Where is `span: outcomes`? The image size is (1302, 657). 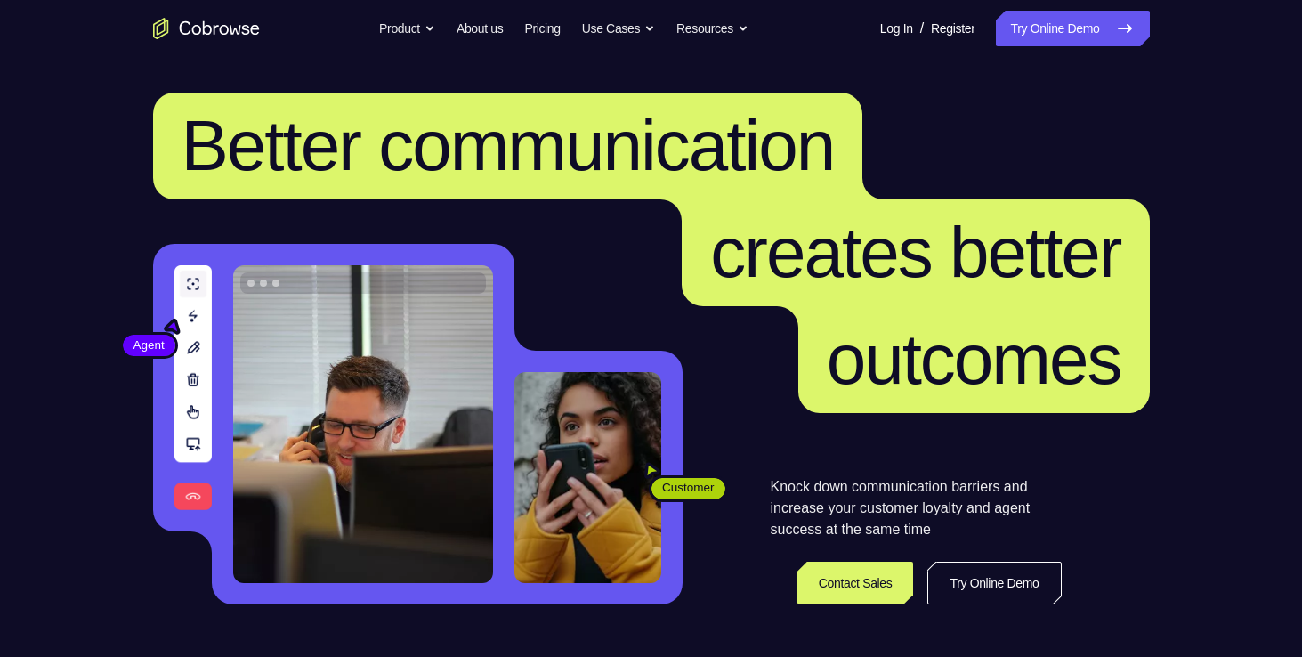
span: outcomes is located at coordinates (973, 359).